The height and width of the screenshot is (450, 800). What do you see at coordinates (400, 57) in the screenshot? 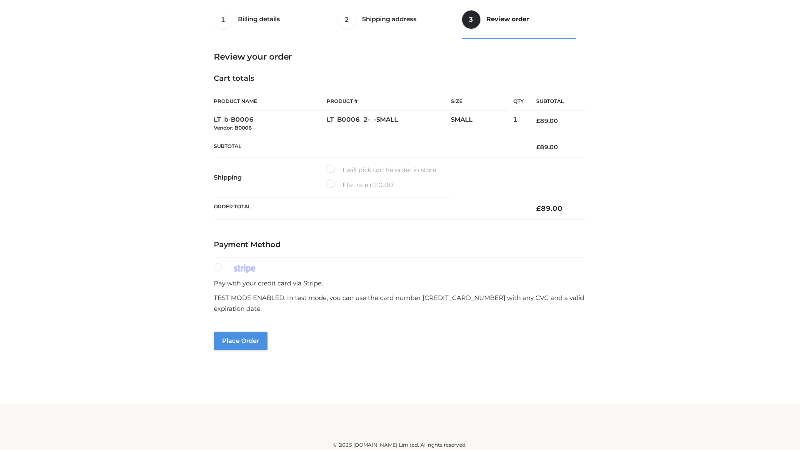
I see `h3: Review your order` at bounding box center [400, 57].